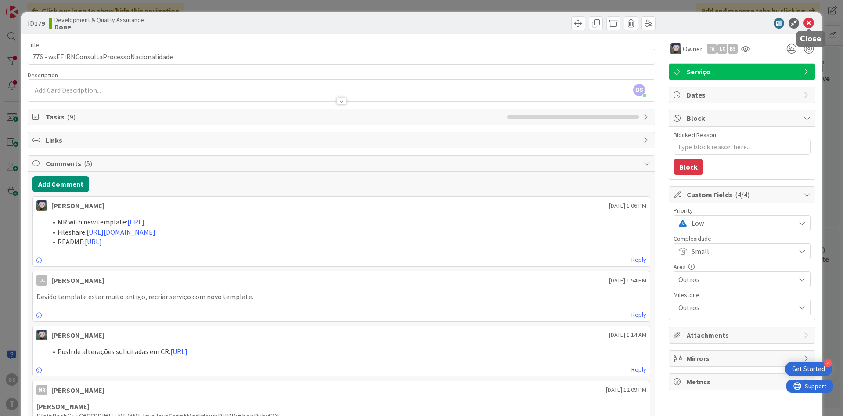 The image size is (843, 416). What do you see at coordinates (88, 163) in the screenshot?
I see `span: ( 5 )` at bounding box center [88, 163].